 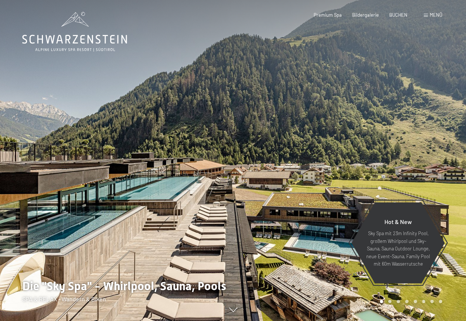 What do you see at coordinates (398, 243) in the screenshot?
I see `a: Hot & New Sky Spa mit 23m Infinity Pool, großem Whirlpool und Sky-Sauna, Sauna Outdoor Lounge, ne...` at bounding box center [398, 243].